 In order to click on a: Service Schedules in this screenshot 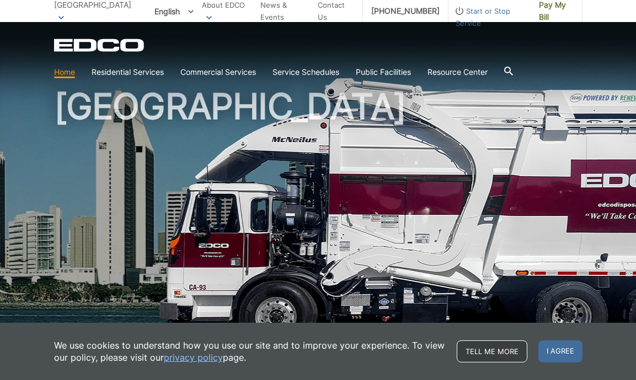, I will do `click(305, 72)`.